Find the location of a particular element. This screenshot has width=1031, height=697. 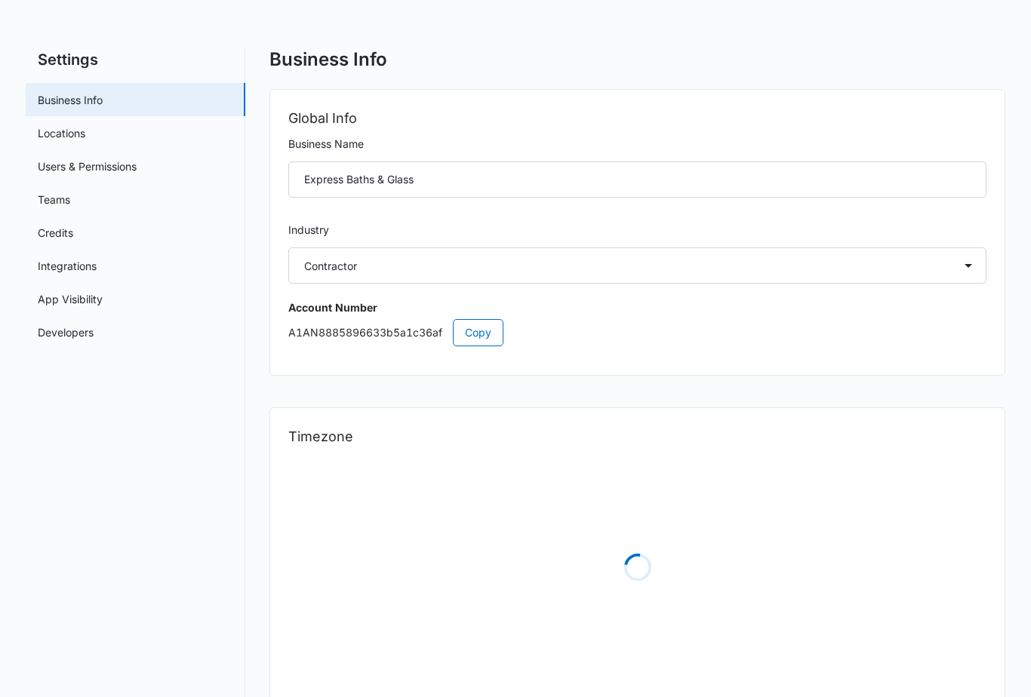

a: App Visibility is located at coordinates (70, 299).